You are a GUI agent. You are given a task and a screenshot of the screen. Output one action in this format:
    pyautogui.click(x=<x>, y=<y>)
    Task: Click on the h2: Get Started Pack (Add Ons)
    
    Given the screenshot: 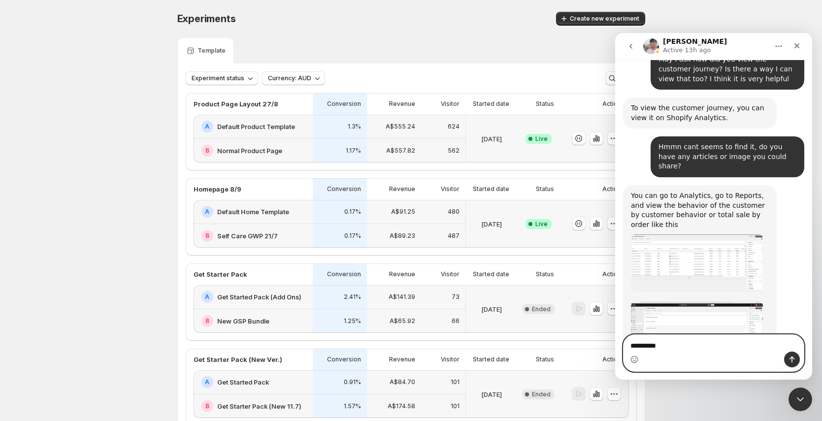 What is the action you would take?
    pyautogui.click(x=259, y=297)
    